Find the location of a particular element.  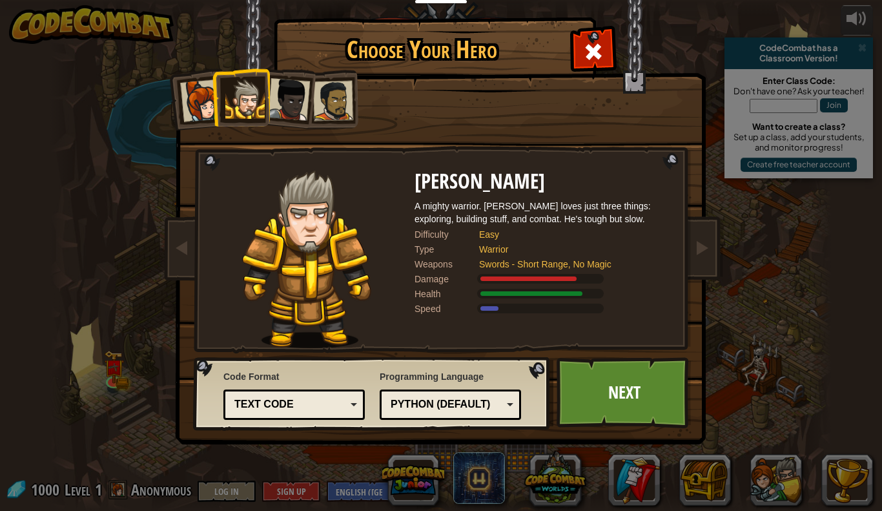

li: Captain Anya Weston is located at coordinates (197, 99).